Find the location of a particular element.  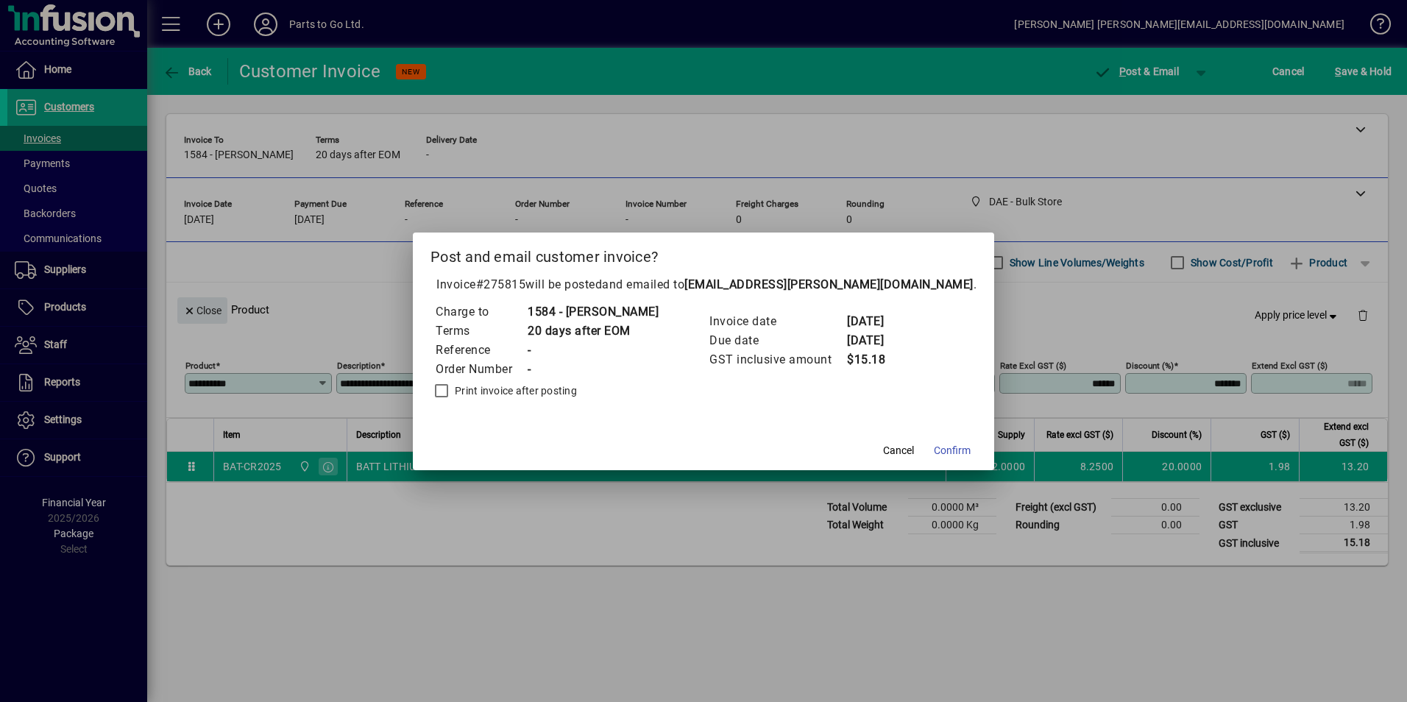

td: 20 days after EOM is located at coordinates (593, 331).